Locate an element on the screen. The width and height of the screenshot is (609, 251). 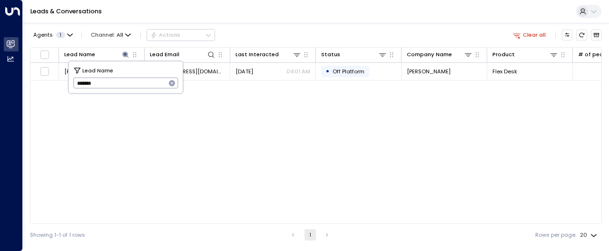
button: Agents1 is located at coordinates (52, 35).